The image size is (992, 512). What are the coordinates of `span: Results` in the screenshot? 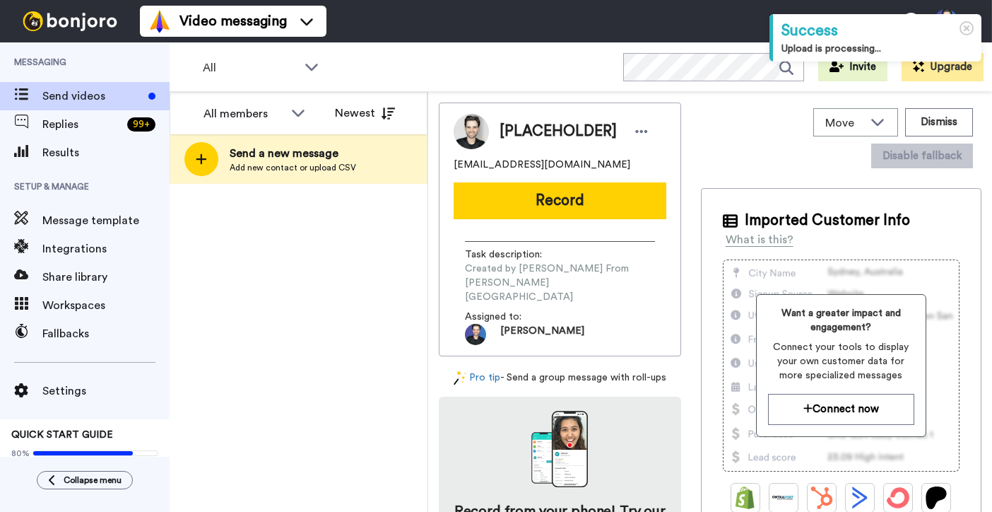 It's located at (106, 153).